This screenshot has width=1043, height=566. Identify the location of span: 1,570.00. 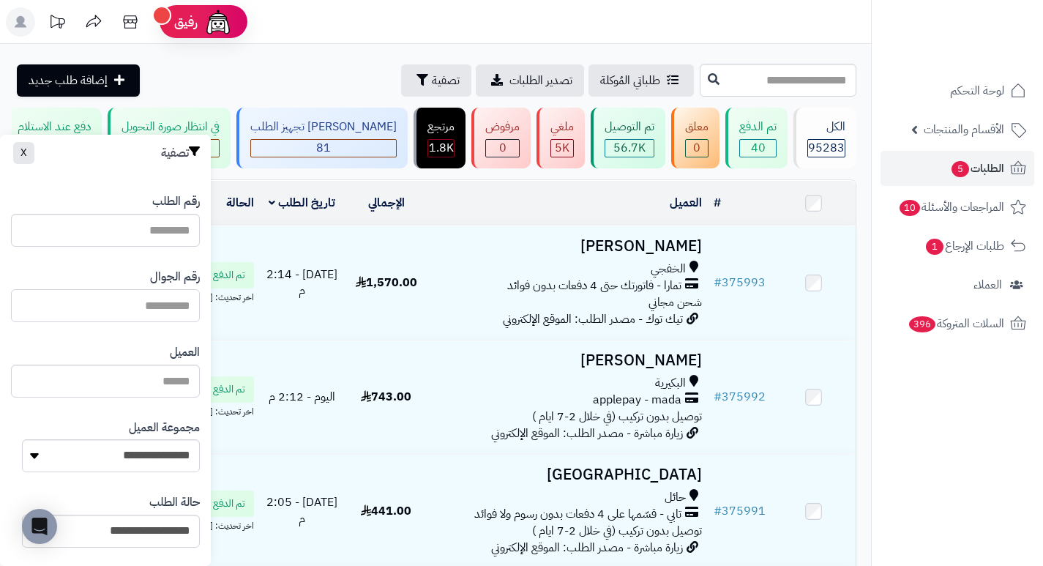
(386, 283).